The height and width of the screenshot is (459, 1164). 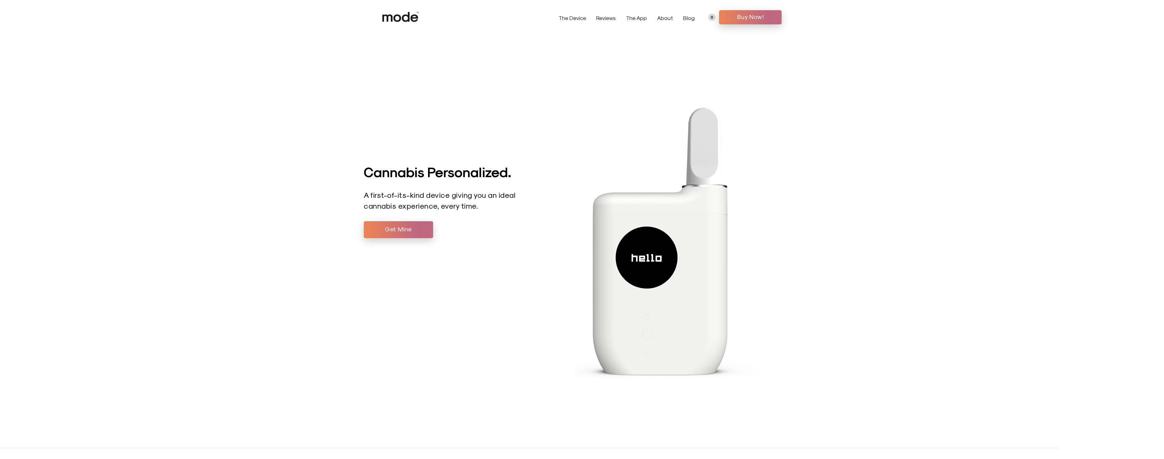 I want to click on a: About, so click(x=665, y=18).